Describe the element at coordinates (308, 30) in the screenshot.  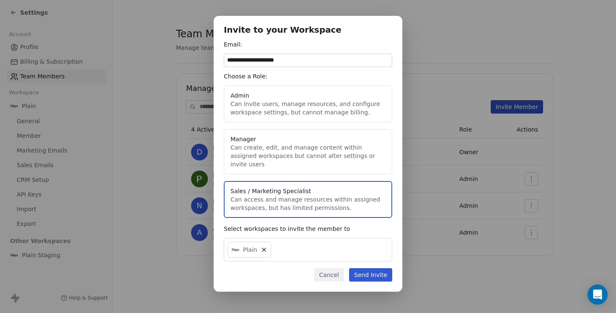
I see `h1: Invite to your Workspace` at that location.